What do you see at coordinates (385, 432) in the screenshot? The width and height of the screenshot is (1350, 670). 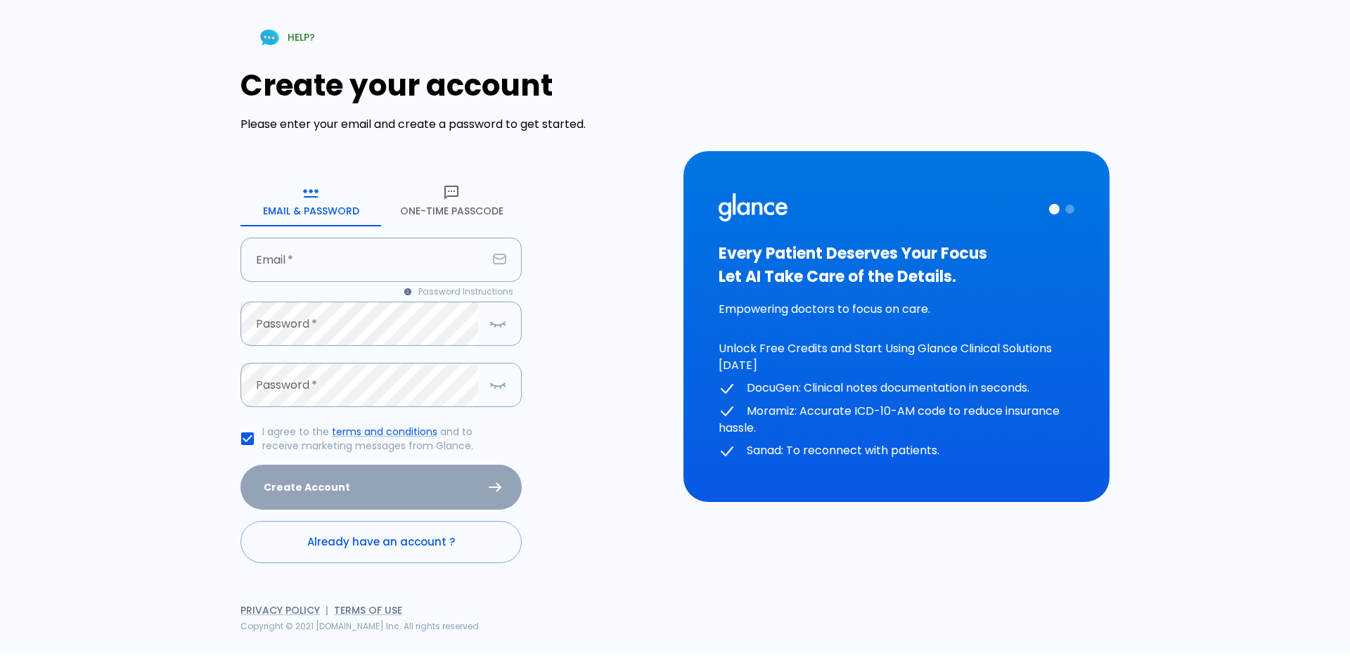 I see `a: terms and conditions` at bounding box center [385, 432].